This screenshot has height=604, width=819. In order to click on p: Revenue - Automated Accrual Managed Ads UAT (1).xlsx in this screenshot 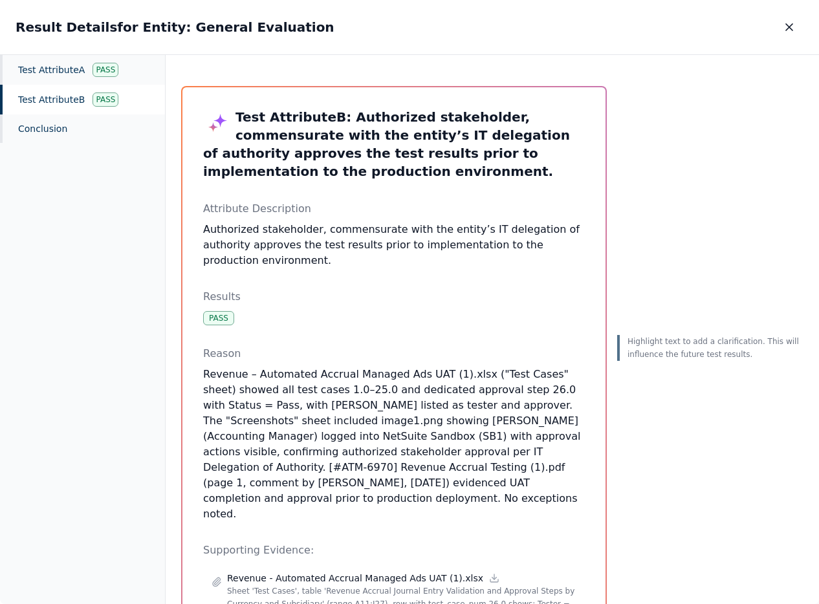, I will do `click(355, 578)`.